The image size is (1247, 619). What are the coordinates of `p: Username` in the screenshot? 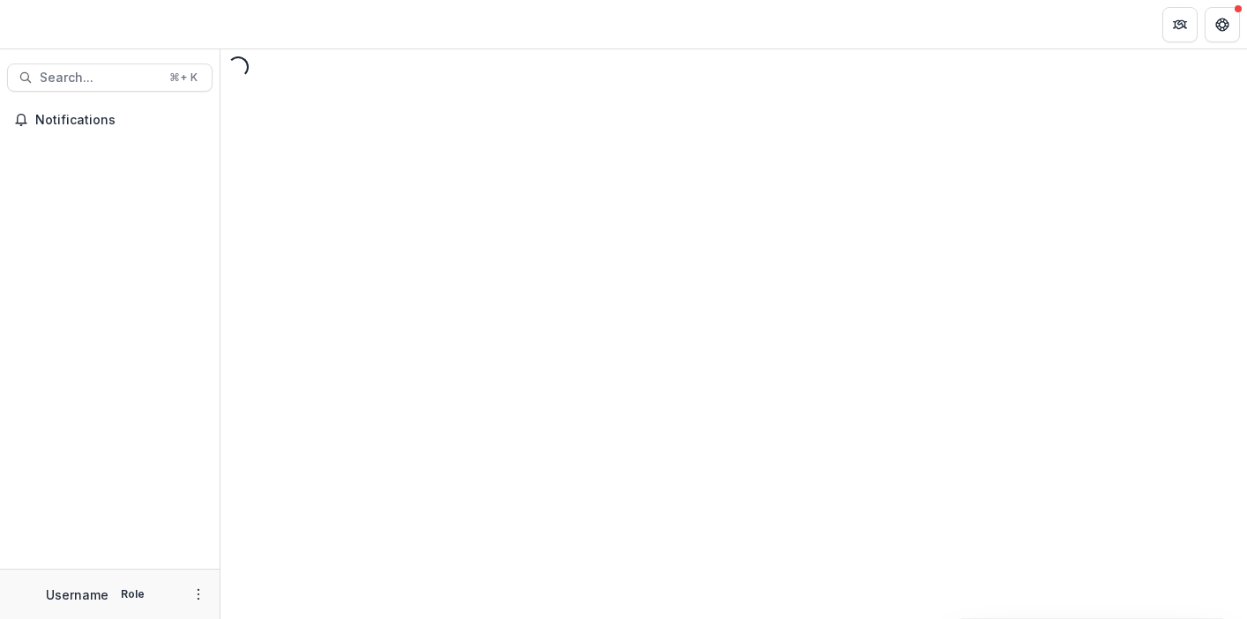 It's located at (77, 595).